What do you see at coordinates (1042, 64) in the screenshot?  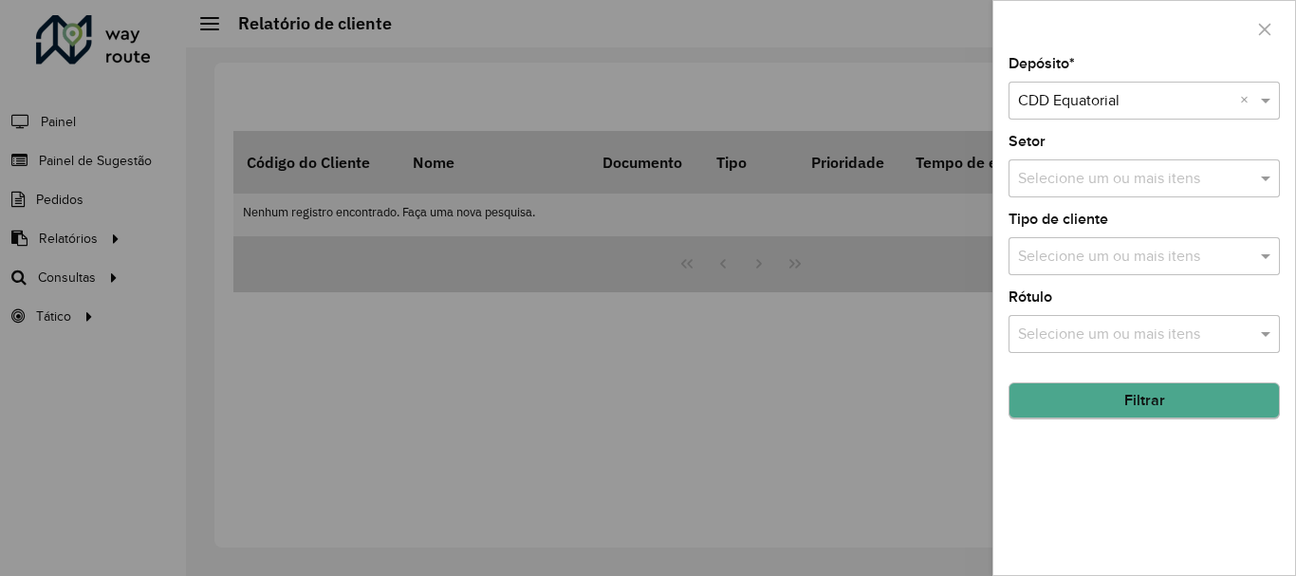 I see `label: Depósito` at bounding box center [1042, 64].